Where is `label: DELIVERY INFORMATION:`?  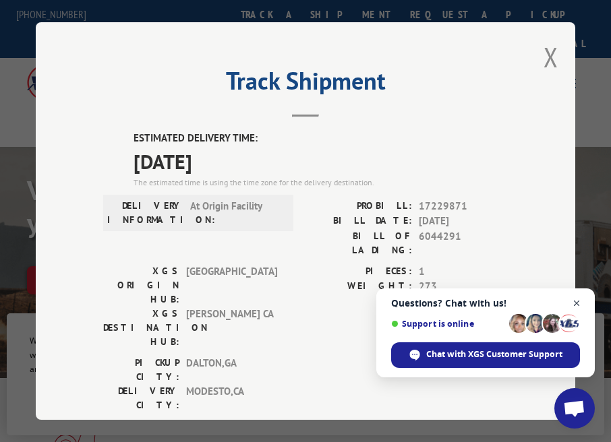 label: DELIVERY INFORMATION: is located at coordinates (145, 212).